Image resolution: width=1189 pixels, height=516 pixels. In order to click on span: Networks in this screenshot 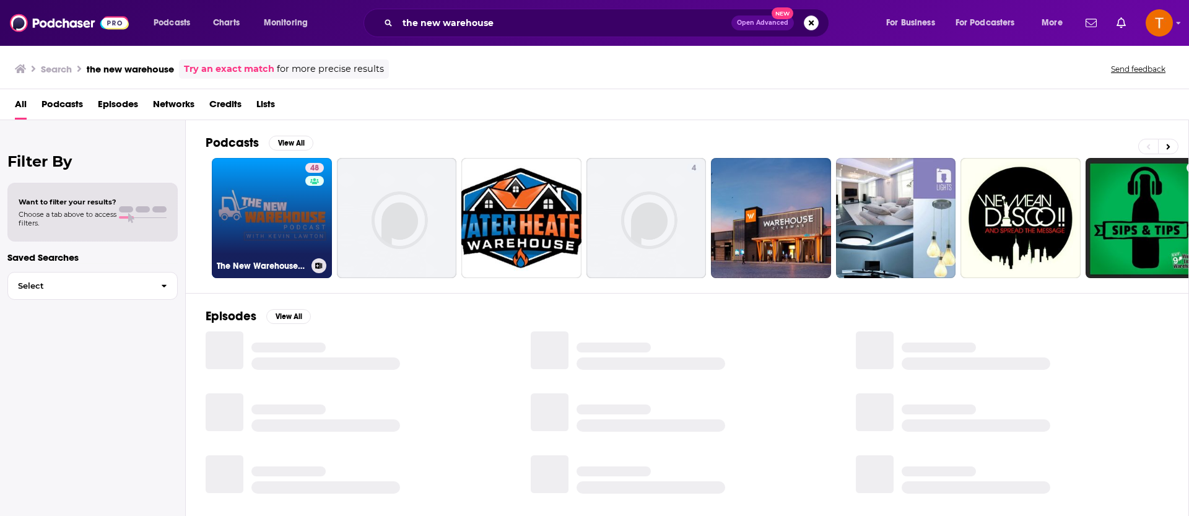, I will do `click(173, 107)`.